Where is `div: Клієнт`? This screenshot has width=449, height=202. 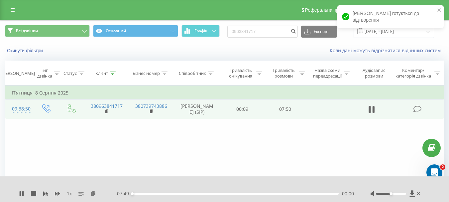
div: Клієнт is located at coordinates (102, 73).